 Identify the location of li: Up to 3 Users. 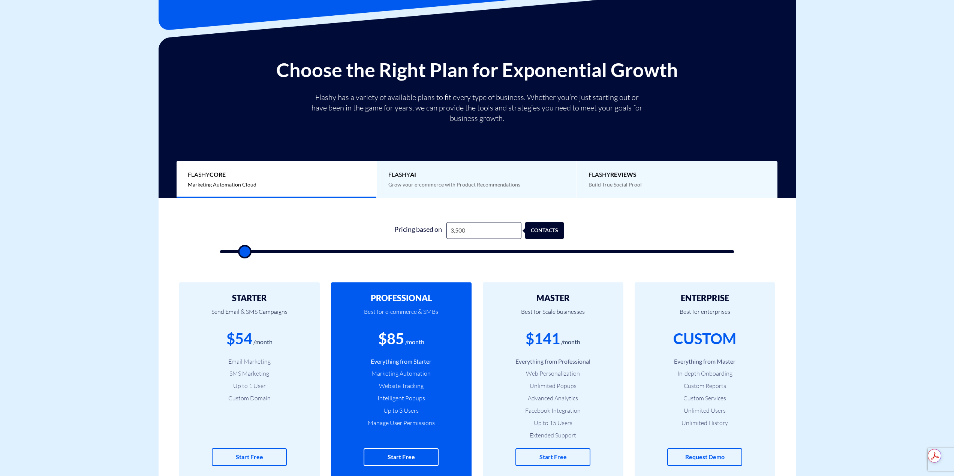
(401, 411).